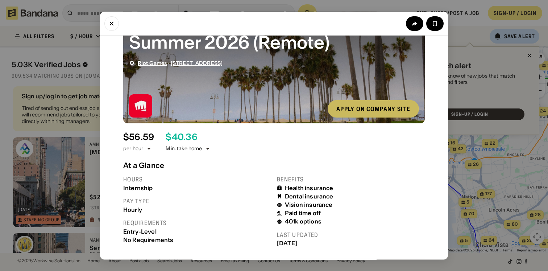 The image size is (548, 271). I want to click on div: Hours, so click(197, 179).